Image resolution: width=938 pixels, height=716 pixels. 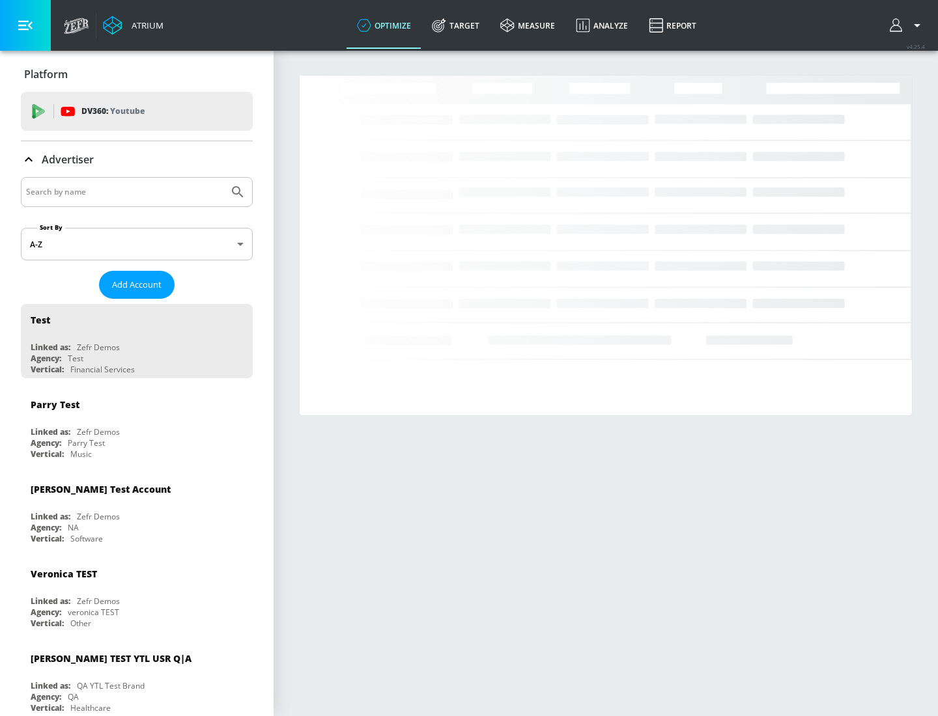 What do you see at coordinates (137, 244) in the screenshot?
I see `div: A-Z` at bounding box center [137, 244].